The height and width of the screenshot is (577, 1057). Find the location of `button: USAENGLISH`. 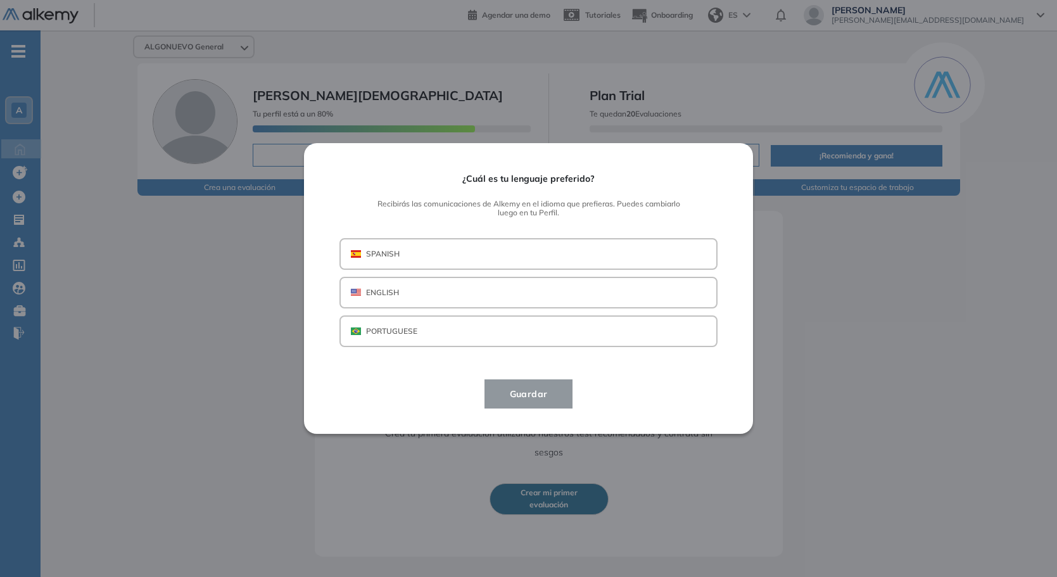

button: USAENGLISH is located at coordinates (528, 293).